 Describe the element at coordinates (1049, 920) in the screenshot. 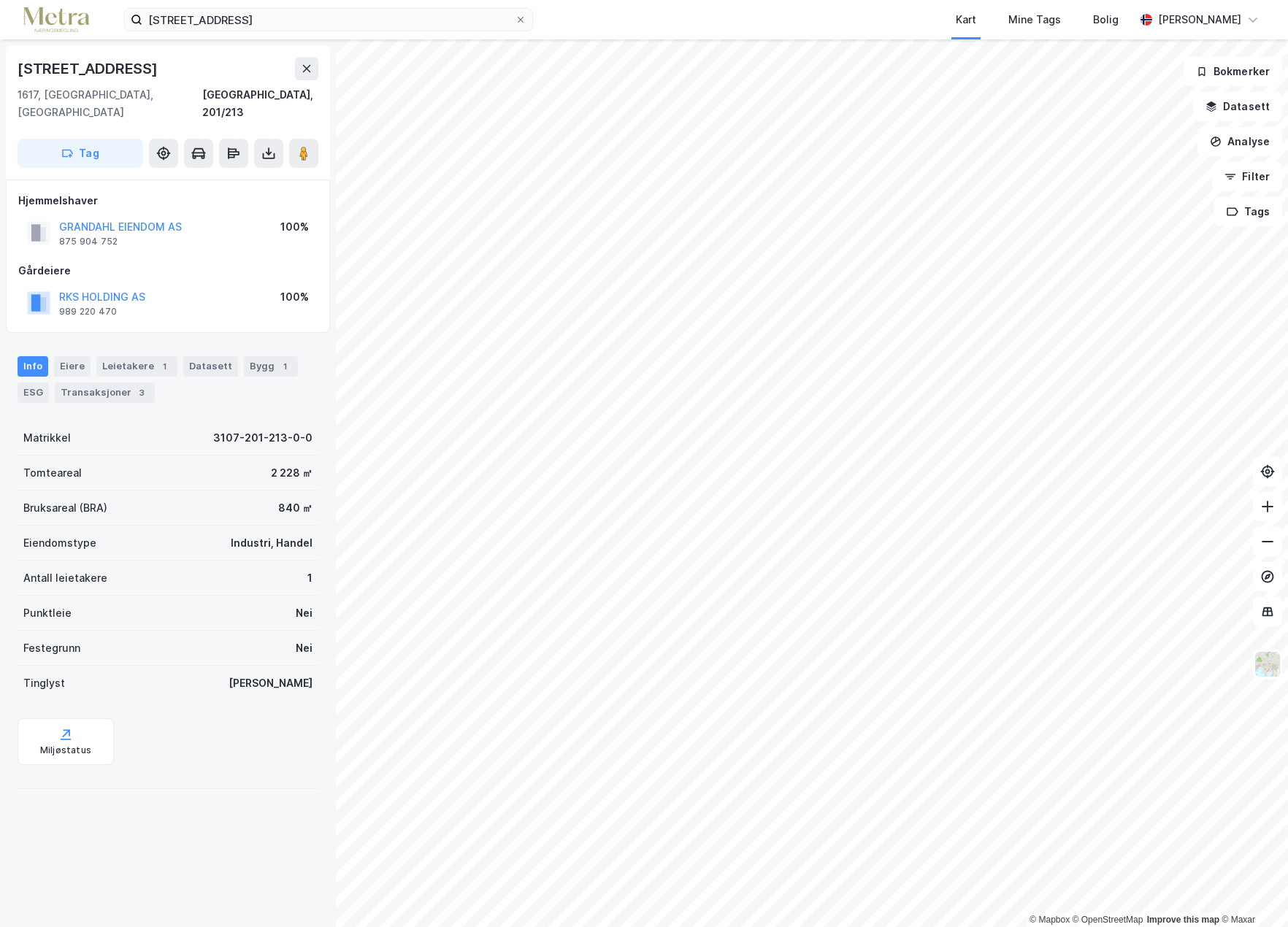

I see `a: Mapbox` at that location.